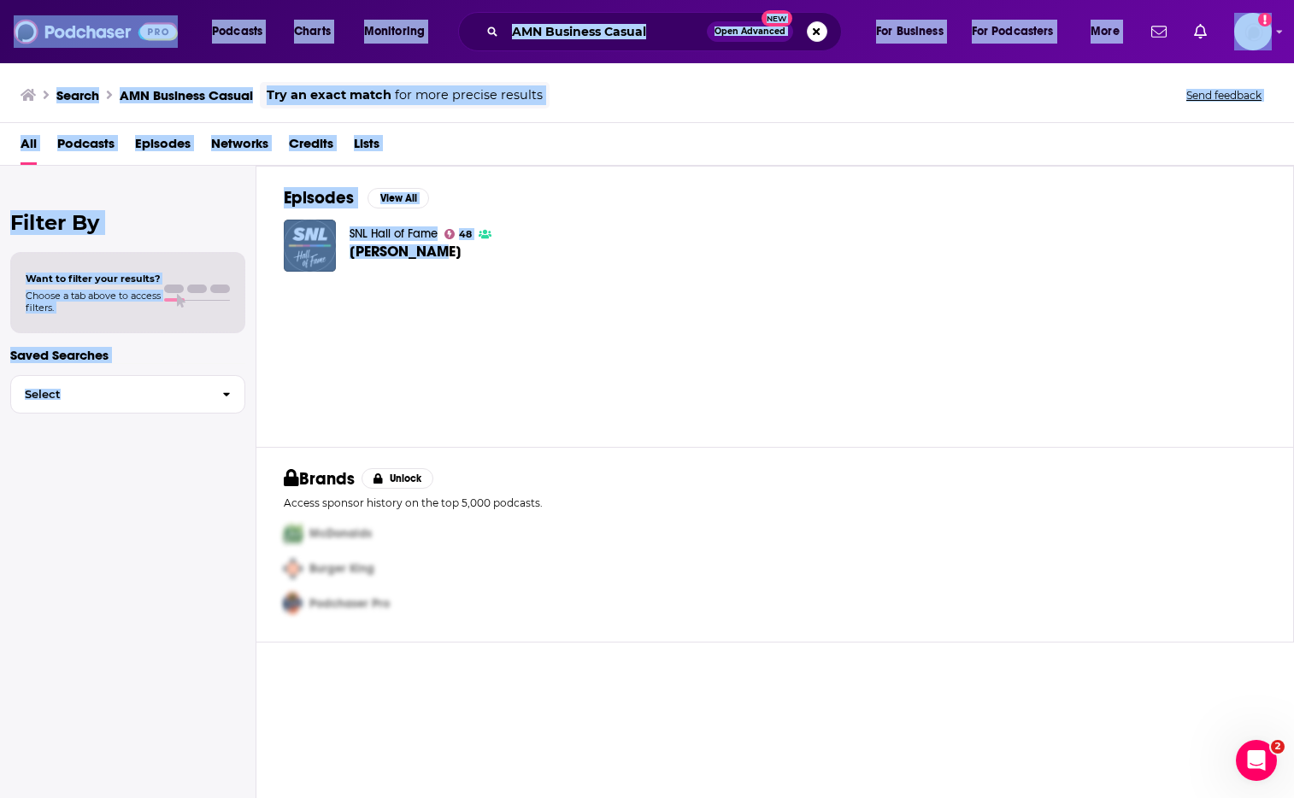 Image resolution: width=1294 pixels, height=798 pixels. I want to click on span: Choose a tab above to access filters., so click(93, 302).